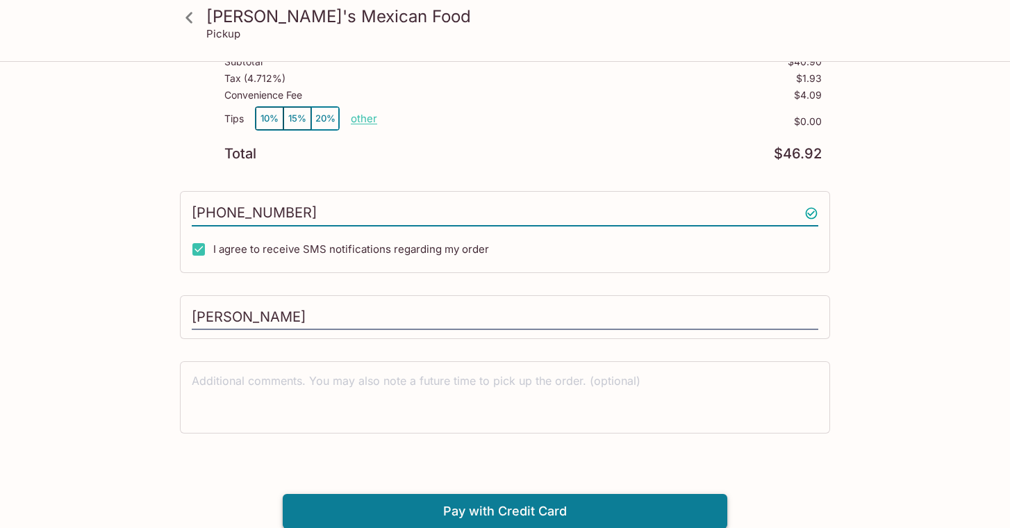 Image resolution: width=1010 pixels, height=528 pixels. What do you see at coordinates (269, 118) in the screenshot?
I see `button: 10%` at bounding box center [269, 118].